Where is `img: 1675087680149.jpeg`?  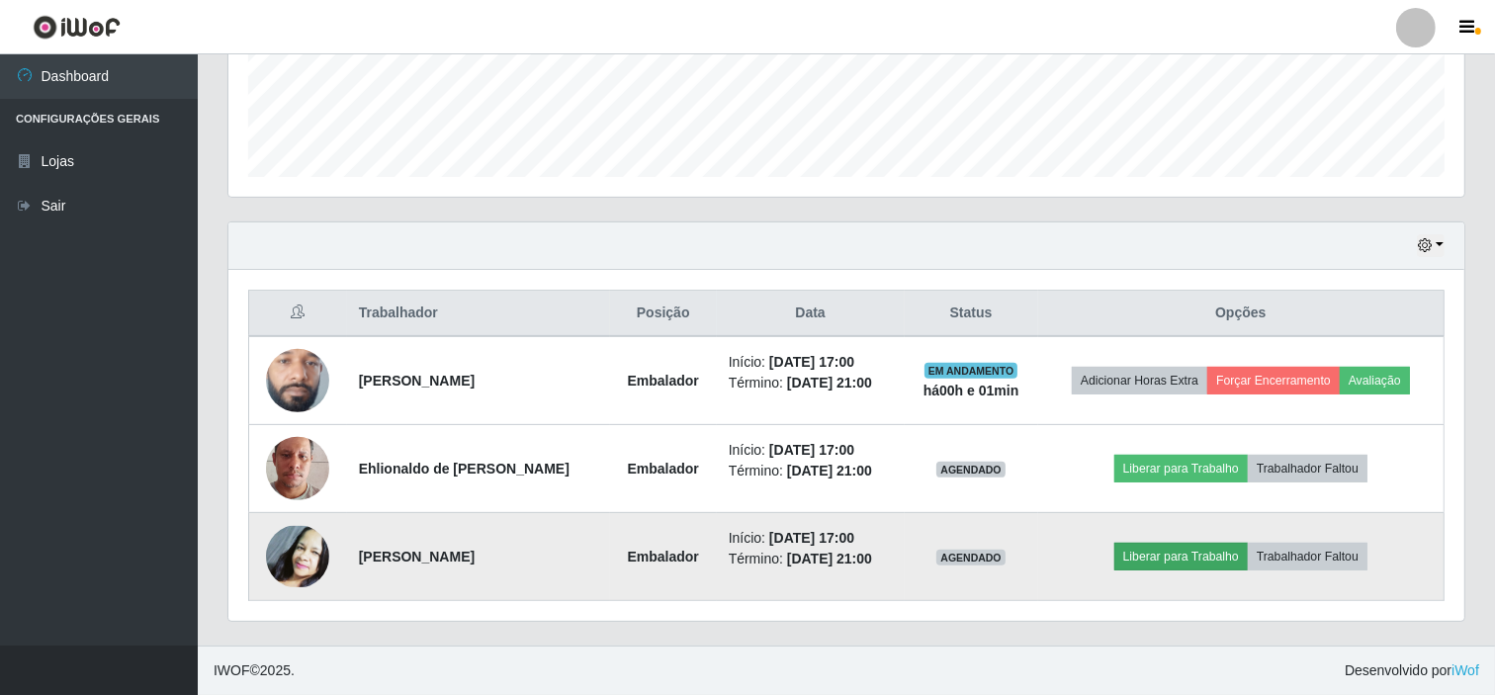
img: 1675087680149.jpeg is located at coordinates (298, 469).